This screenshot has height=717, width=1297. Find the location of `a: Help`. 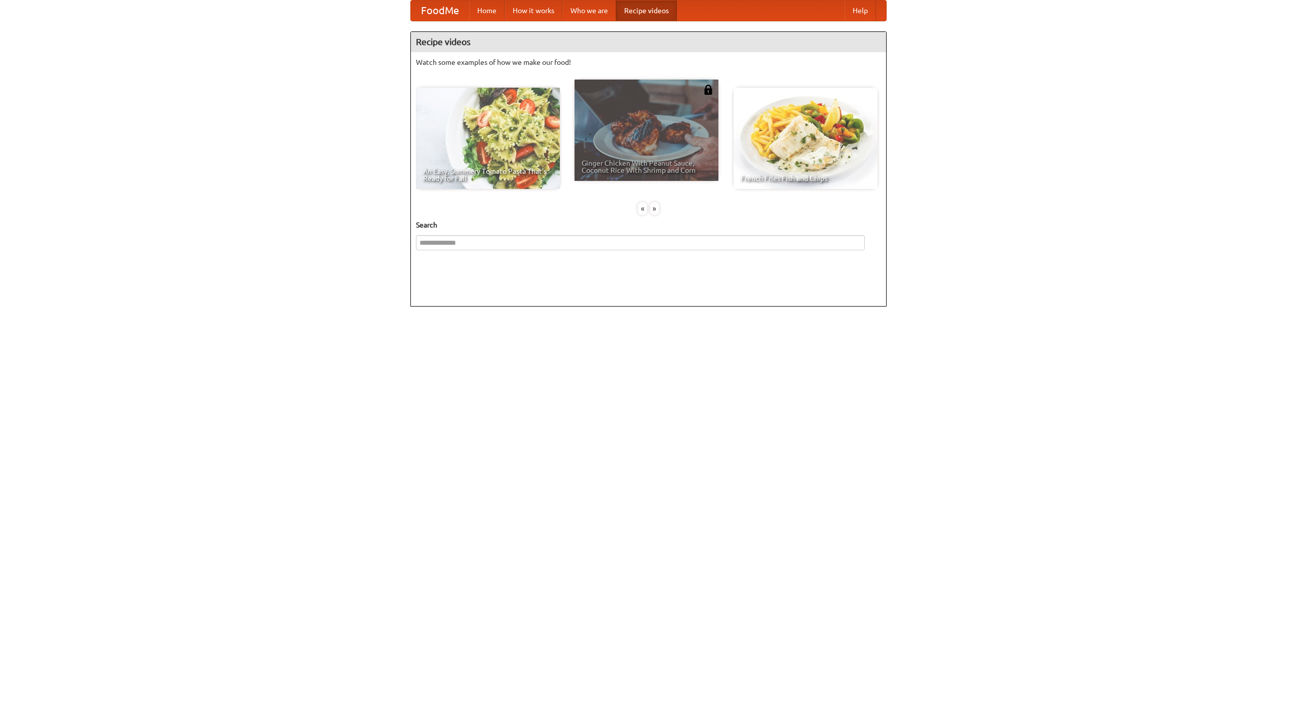

a: Help is located at coordinates (861, 11).